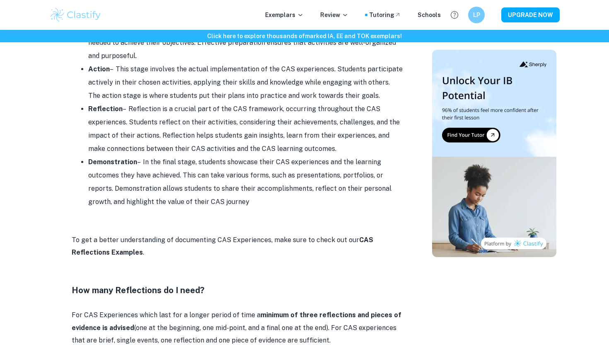 The width and height of the screenshot is (609, 345). What do you see at coordinates (494, 153) in the screenshot?
I see `img: Thumbnail` at bounding box center [494, 153].